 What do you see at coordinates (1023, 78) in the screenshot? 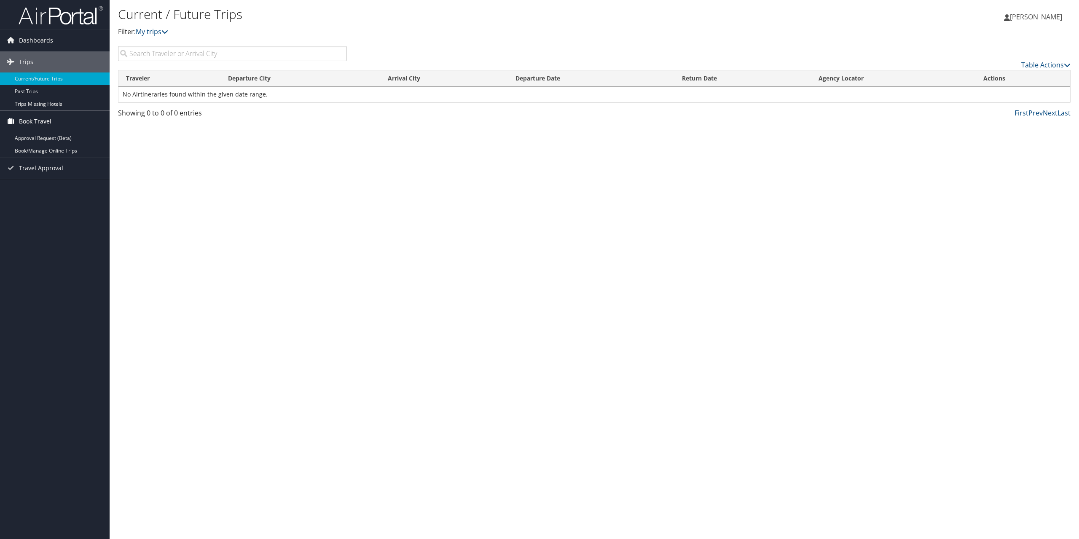
I see `th: Actions` at bounding box center [1023, 78].